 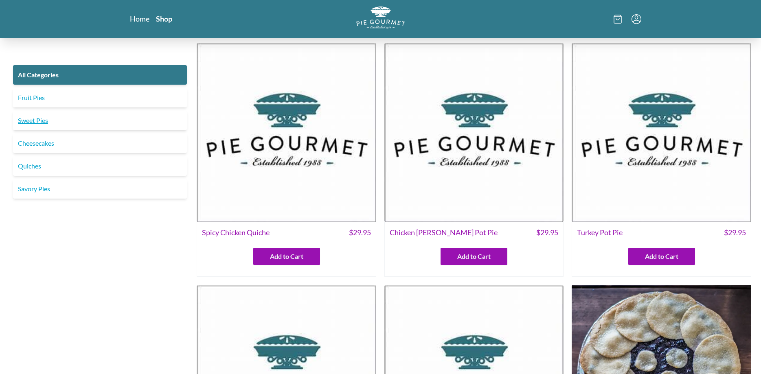 I want to click on a: Spicy Chicken Quiche, so click(x=286, y=132).